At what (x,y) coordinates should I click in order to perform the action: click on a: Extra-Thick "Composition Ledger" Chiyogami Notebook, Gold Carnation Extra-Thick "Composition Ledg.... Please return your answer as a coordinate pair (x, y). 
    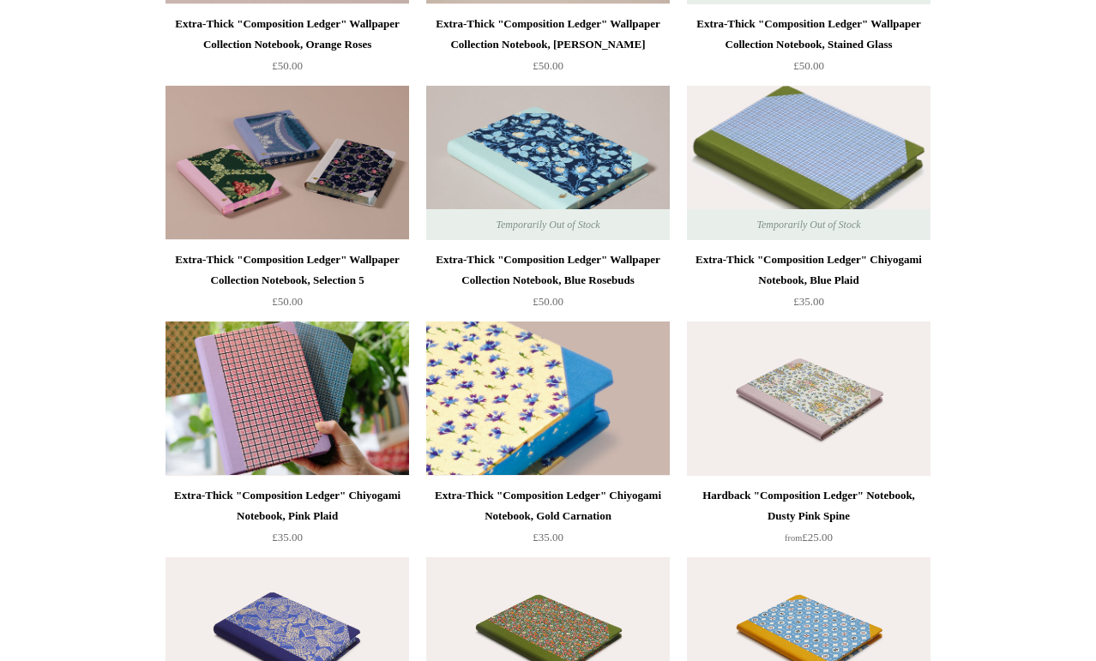
    Looking at the image, I should click on (548, 399).